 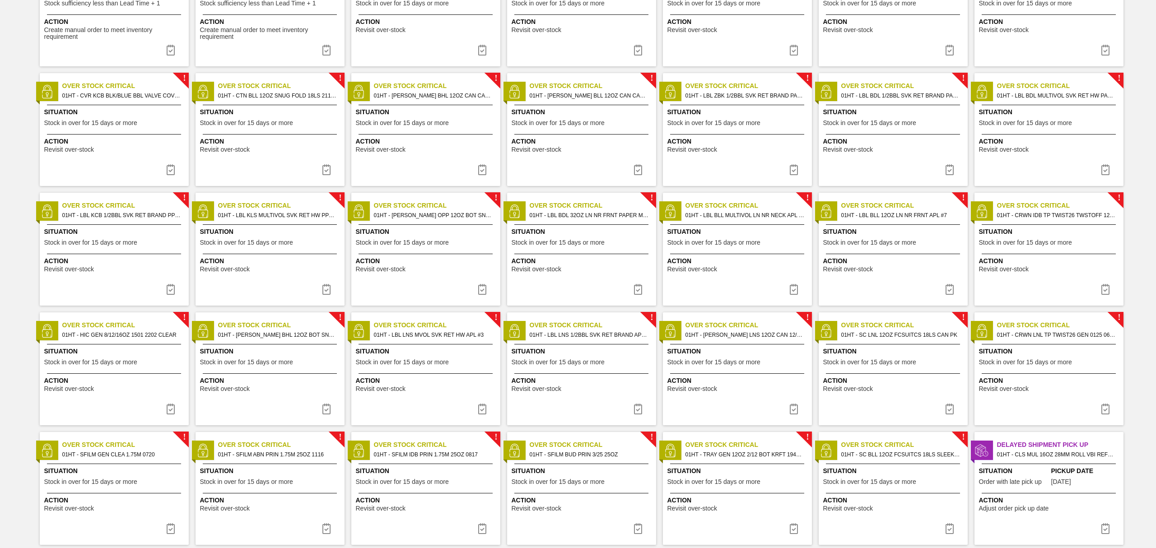 What do you see at coordinates (434, 96) in the screenshot?
I see `span: 01HT - CARR BHL 12OZ CAN CAN PK 12/12 CAN` at bounding box center [434, 96].